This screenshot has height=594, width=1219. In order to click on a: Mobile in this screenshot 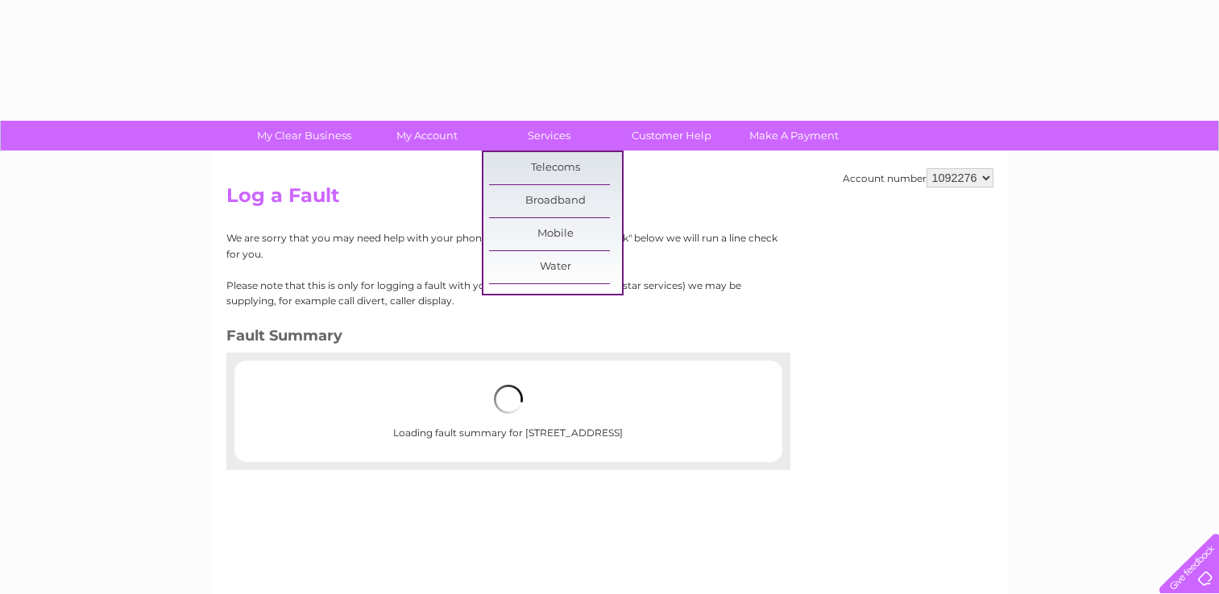, I will do `click(555, 234)`.